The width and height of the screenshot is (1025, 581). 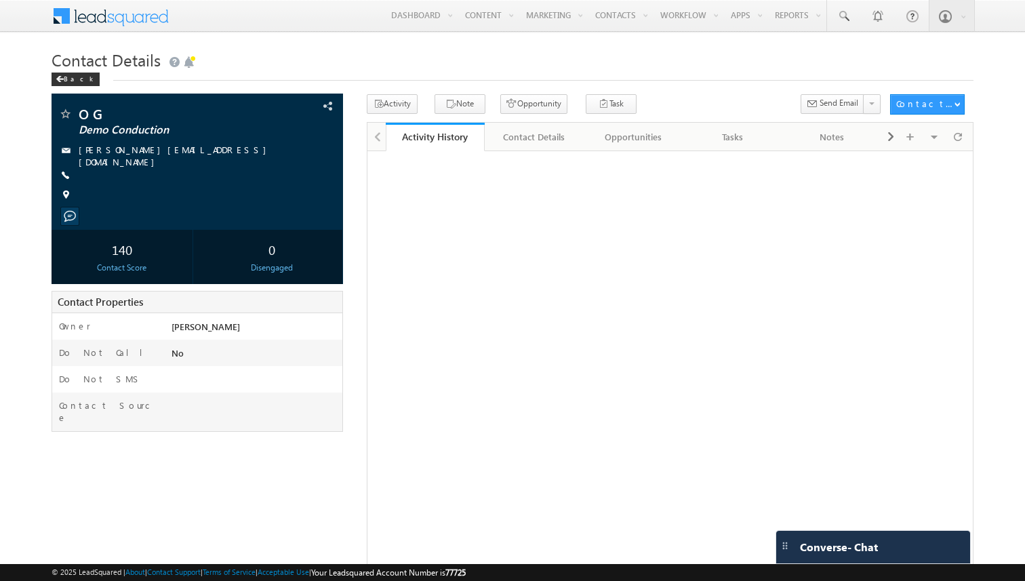 I want to click on label: Contact Source, so click(x=108, y=412).